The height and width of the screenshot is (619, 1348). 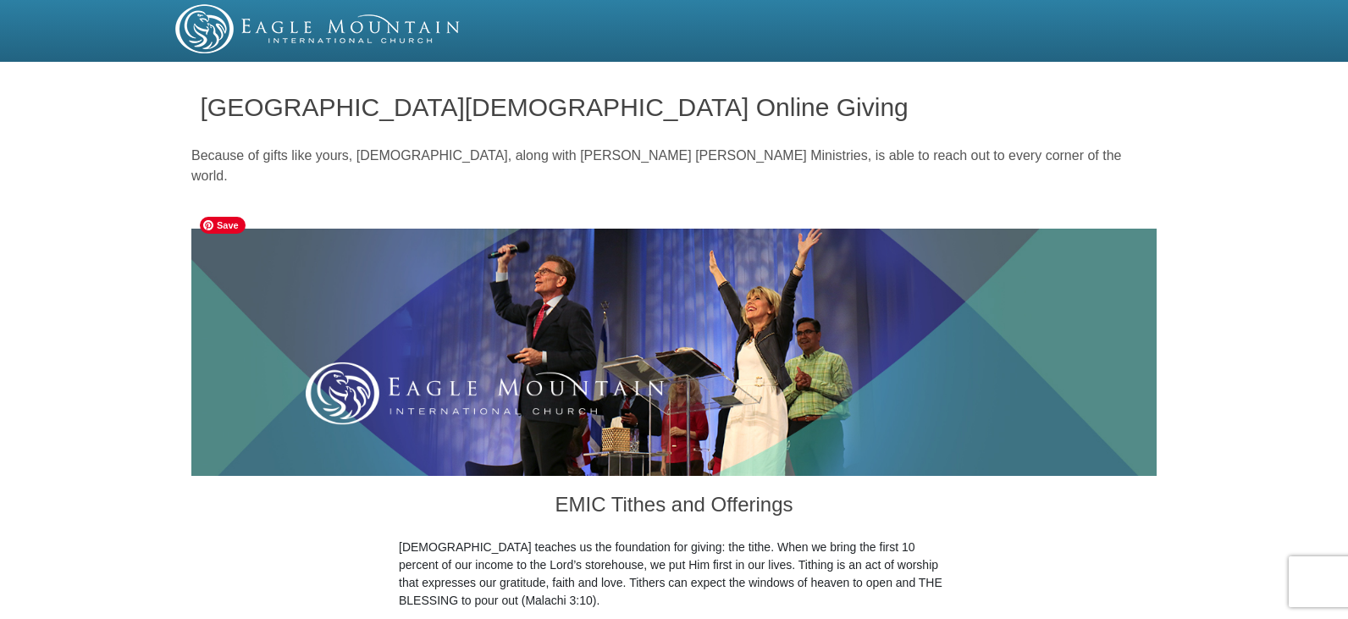 I want to click on span: Save, so click(x=223, y=225).